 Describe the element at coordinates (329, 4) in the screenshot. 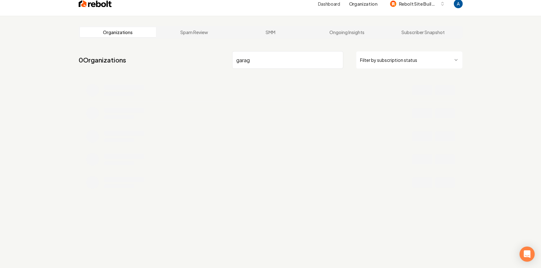

I see `a: Dashboard` at that location.